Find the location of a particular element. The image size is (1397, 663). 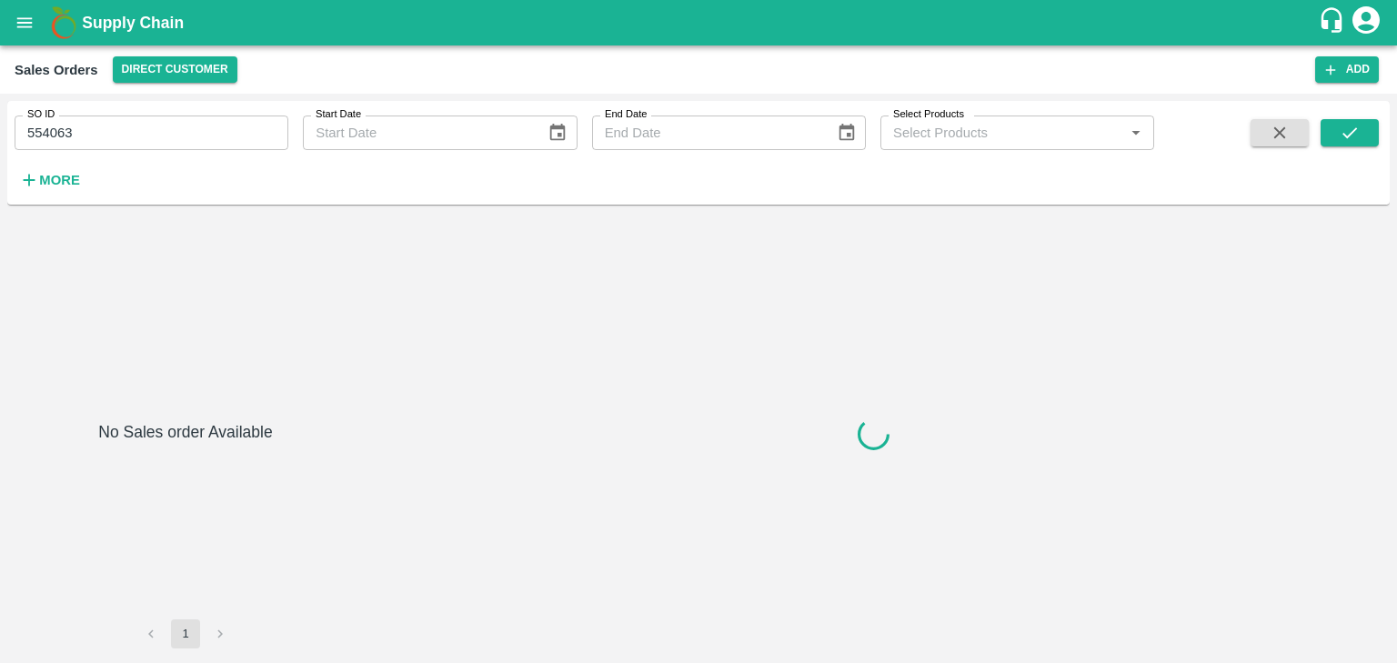

label: SO ID is located at coordinates (41, 115).